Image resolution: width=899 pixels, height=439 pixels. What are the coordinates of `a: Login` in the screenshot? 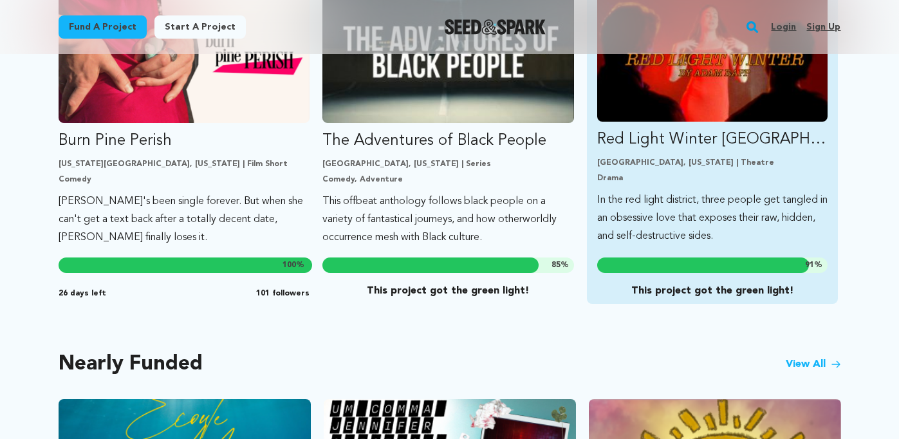 It's located at (783, 27).